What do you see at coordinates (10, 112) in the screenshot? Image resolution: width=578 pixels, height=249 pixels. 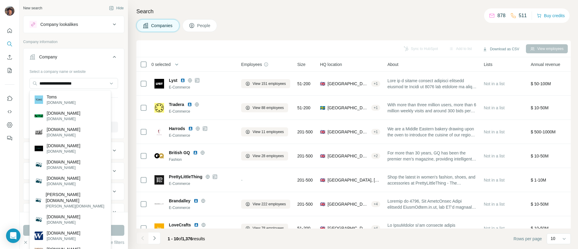 I see `button: Use Surfe API` at bounding box center [10, 112].